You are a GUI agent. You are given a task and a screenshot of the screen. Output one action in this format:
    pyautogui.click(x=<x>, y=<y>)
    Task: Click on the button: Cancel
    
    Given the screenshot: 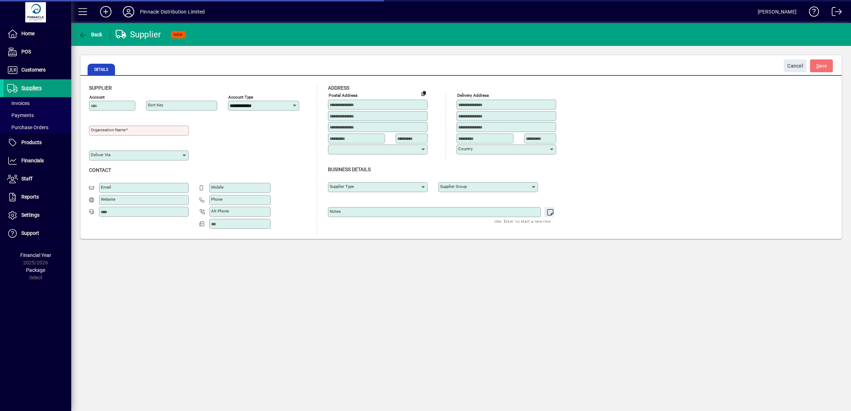 What is the action you would take?
    pyautogui.click(x=795, y=66)
    